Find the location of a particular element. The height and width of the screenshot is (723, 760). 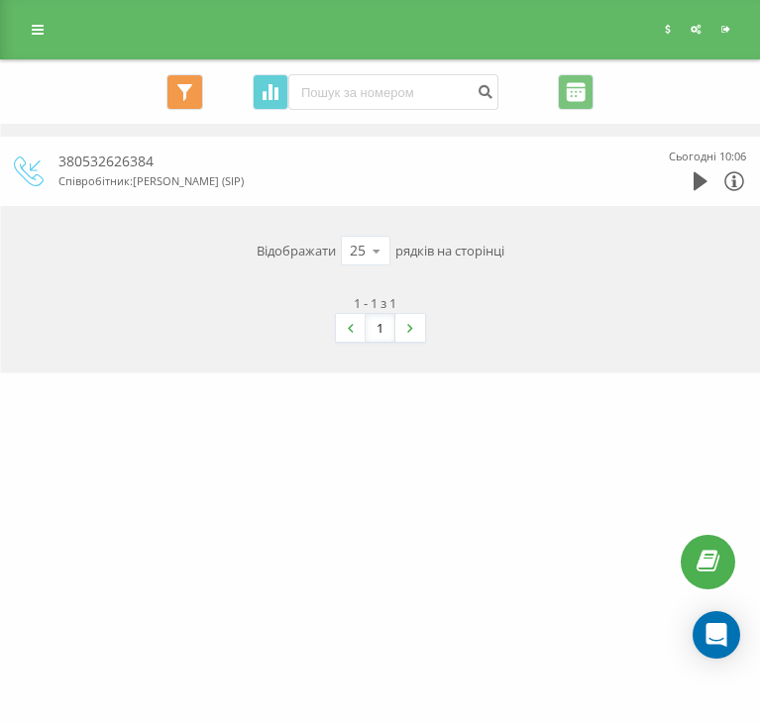

span: Відображати is located at coordinates (296, 251).